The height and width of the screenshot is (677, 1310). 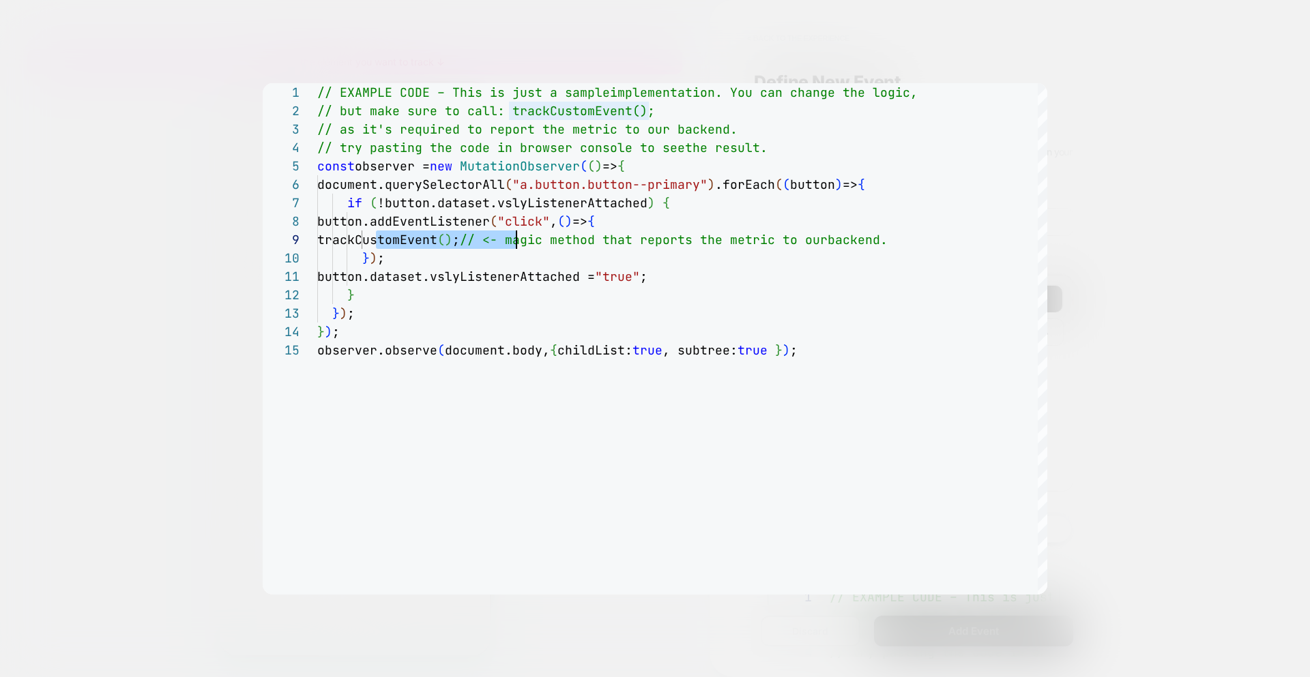 I want to click on span: true, so click(x=753, y=350).